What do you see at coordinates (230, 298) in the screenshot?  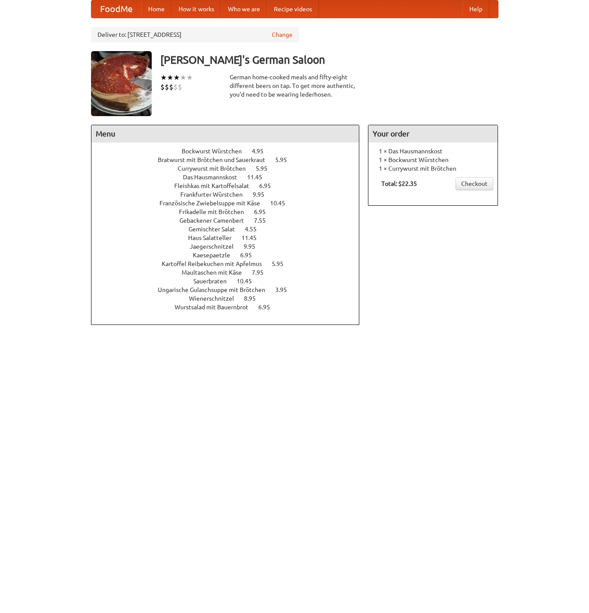 I see `a: Wienerschnitzel 8.95` at bounding box center [230, 298].